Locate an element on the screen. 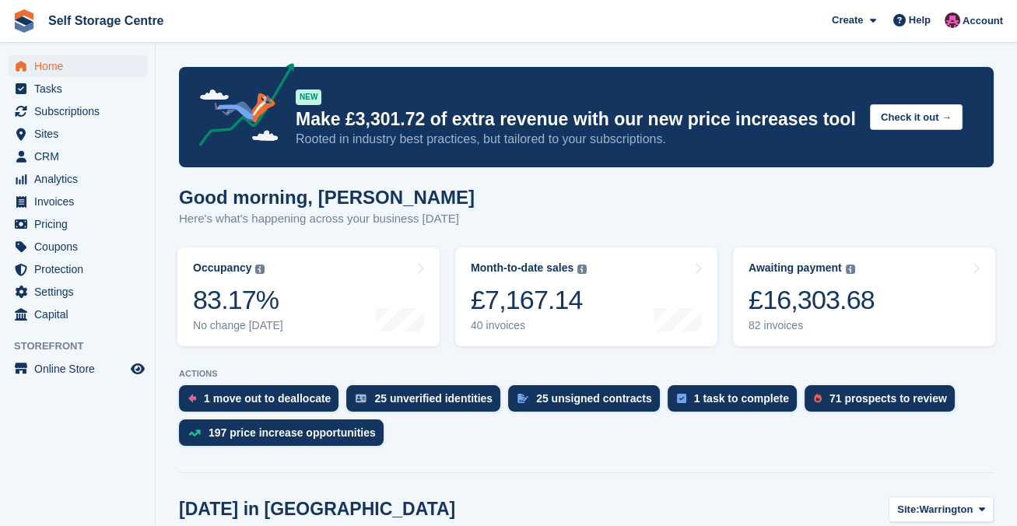 This screenshot has height=526, width=1017. a: 25 unsigned contracts is located at coordinates (588, 402).